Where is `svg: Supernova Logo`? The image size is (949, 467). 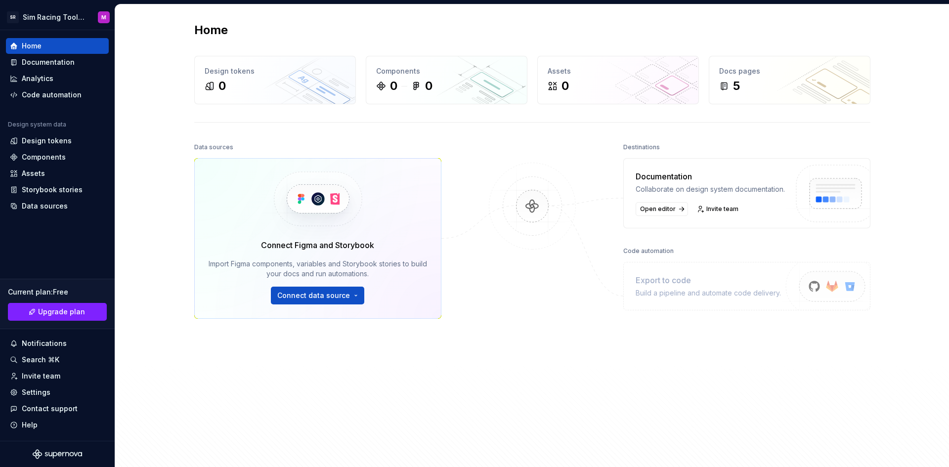
svg: Supernova Logo is located at coordinates (57, 454).